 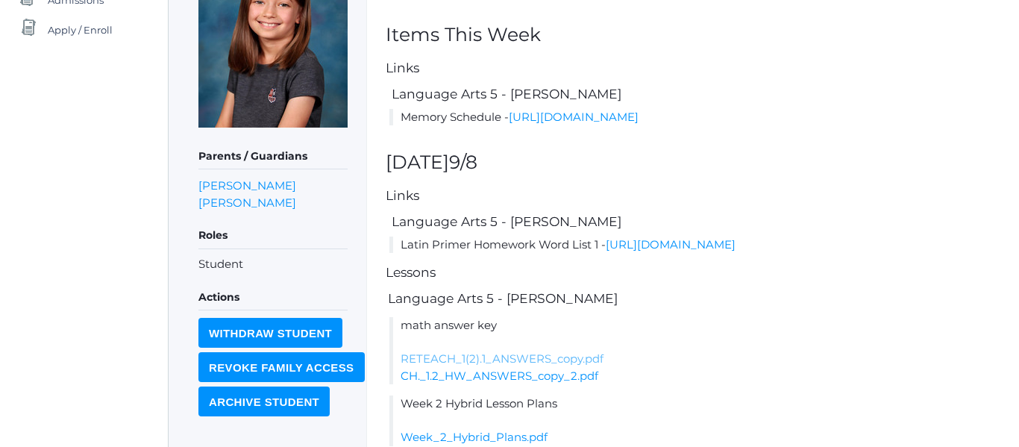 What do you see at coordinates (702, 245) in the screenshot?
I see `li: Latin Primer Homework Word List 1 -` at bounding box center [702, 245].